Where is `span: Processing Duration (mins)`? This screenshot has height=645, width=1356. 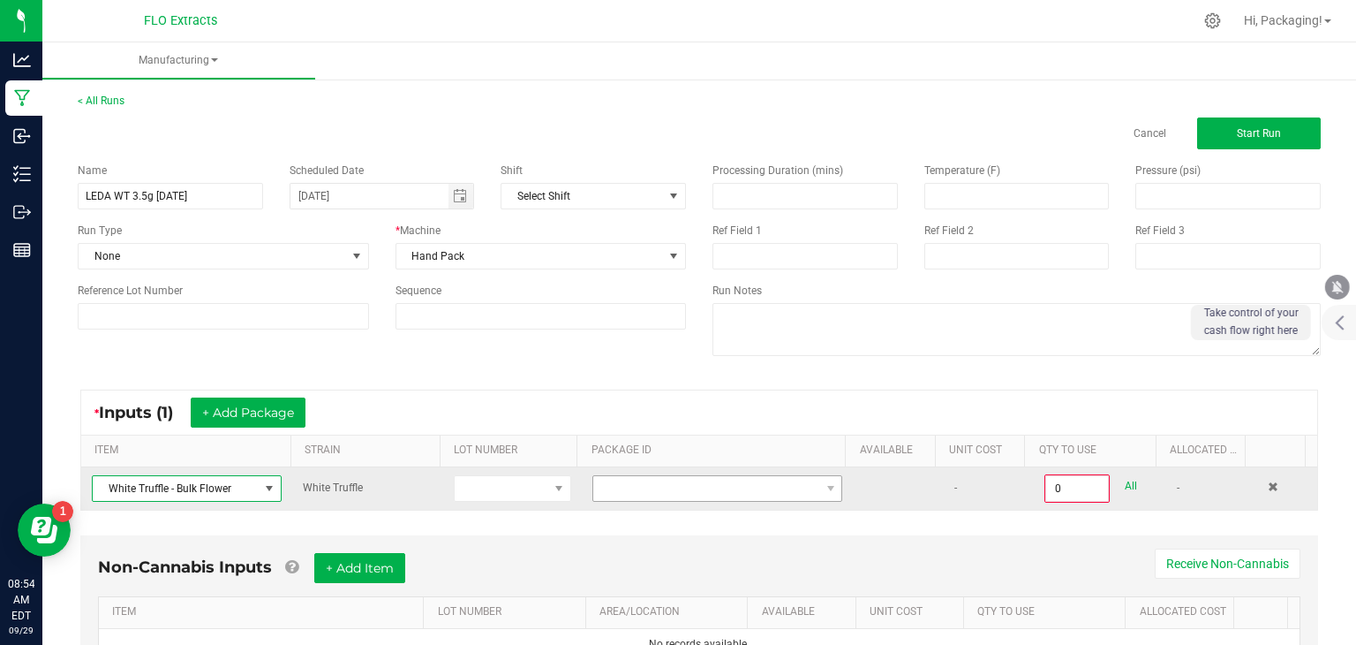
span: Processing Duration (mins) is located at coordinates (778, 170).